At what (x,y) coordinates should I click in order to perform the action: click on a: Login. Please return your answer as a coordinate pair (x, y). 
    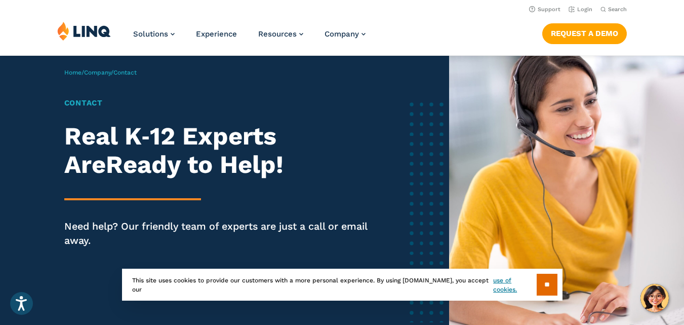
    Looking at the image, I should click on (581, 9).